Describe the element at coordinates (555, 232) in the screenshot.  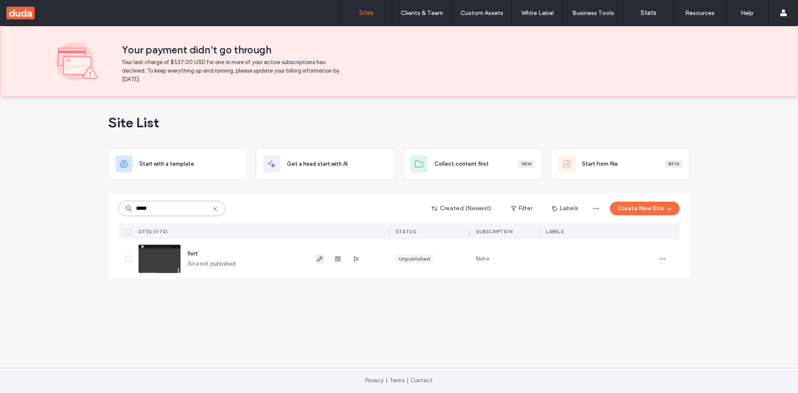
I see `span: LABELS` at that location.